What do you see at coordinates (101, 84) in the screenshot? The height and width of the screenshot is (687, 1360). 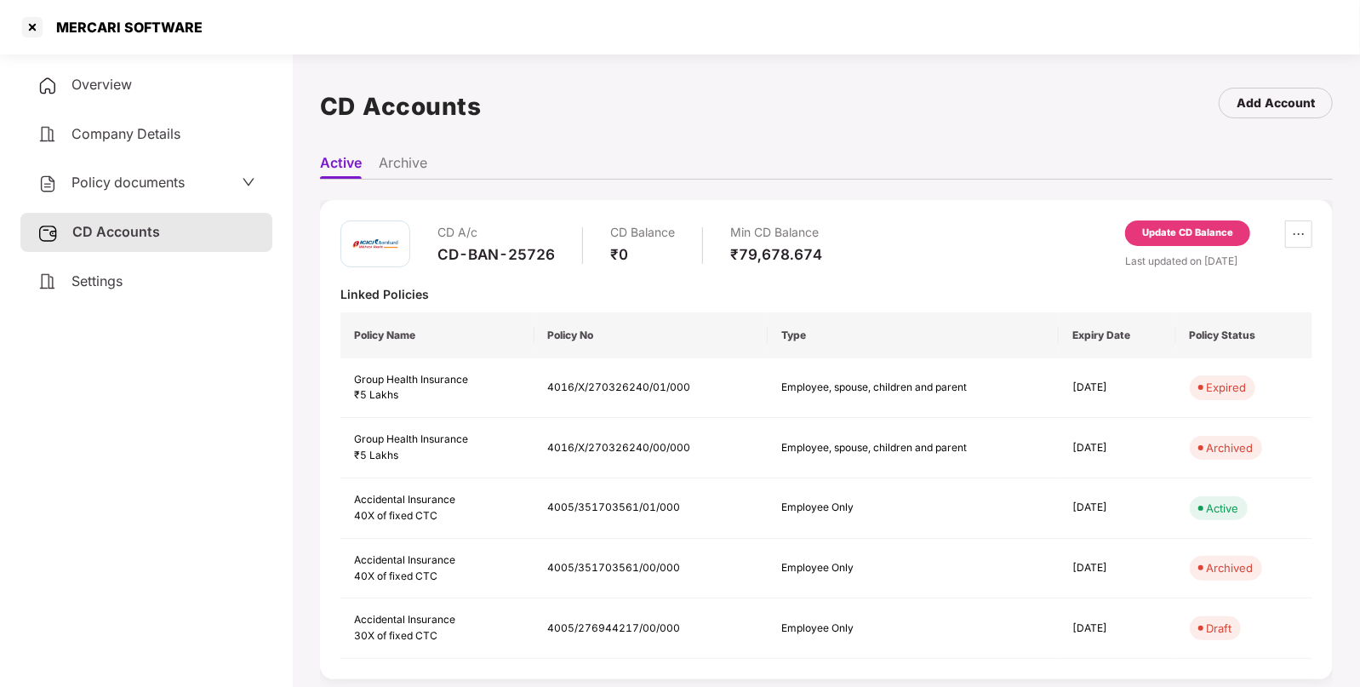 I see `span: Overview` at bounding box center [101, 84].